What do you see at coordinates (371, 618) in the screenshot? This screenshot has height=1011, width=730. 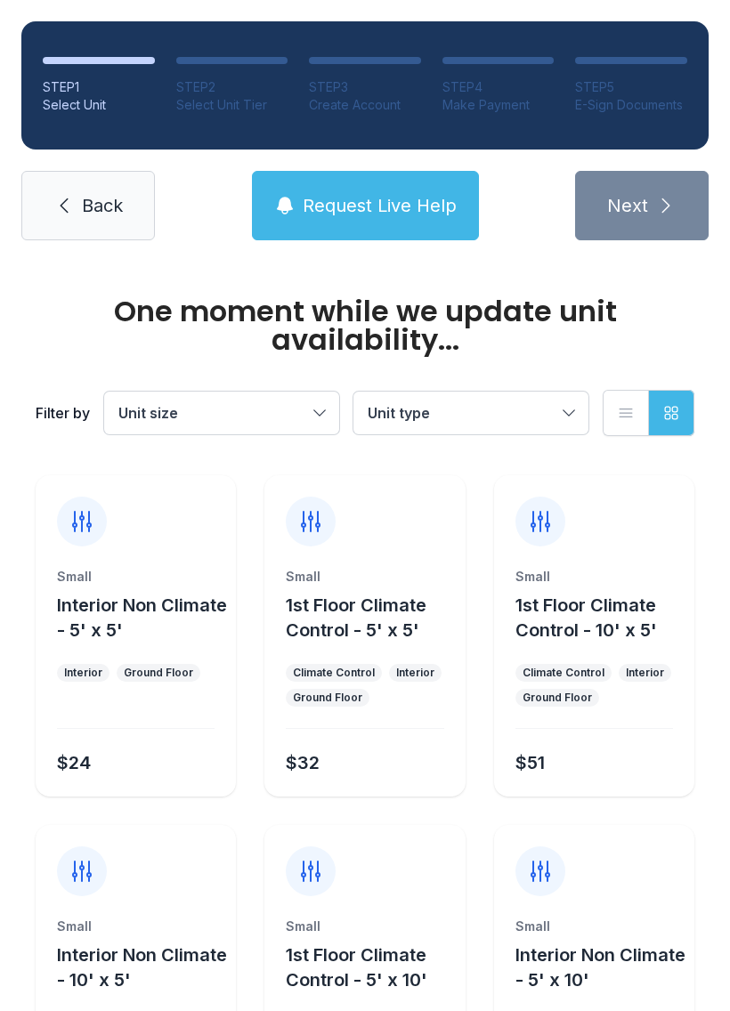 I see `button: 1st Floor Climate Control - 5' x 5'` at bounding box center [371, 618].